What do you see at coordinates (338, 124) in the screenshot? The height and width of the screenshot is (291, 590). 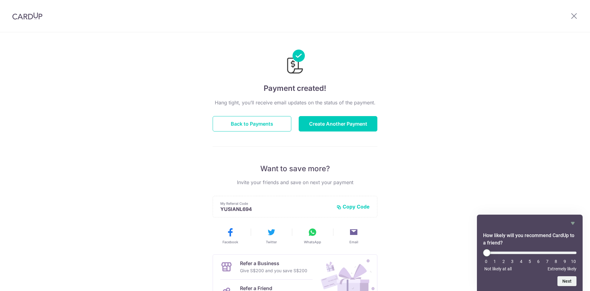 I see `button: Create Another Payment` at bounding box center [338, 124].